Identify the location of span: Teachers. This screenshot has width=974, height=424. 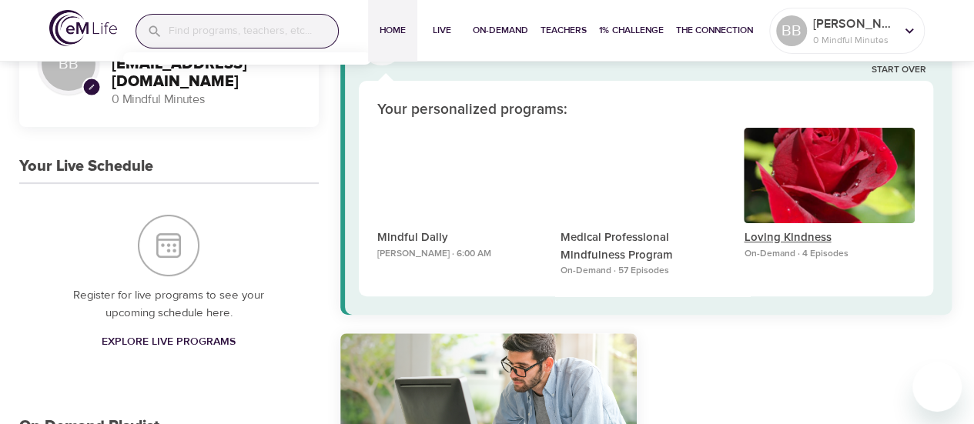
(563, 30).